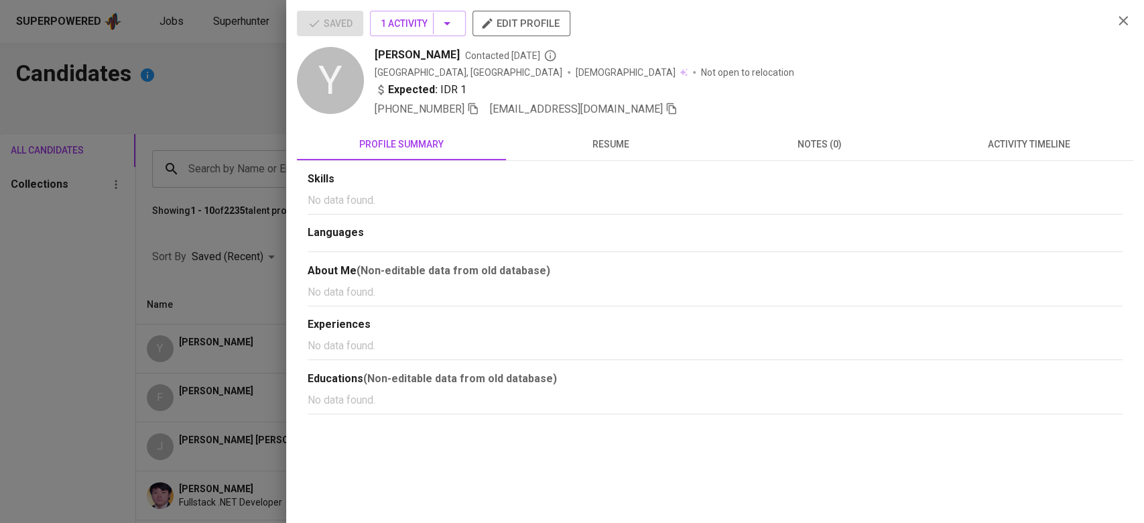 Image resolution: width=1144 pixels, height=523 pixels. I want to click on span: resume, so click(611, 144).